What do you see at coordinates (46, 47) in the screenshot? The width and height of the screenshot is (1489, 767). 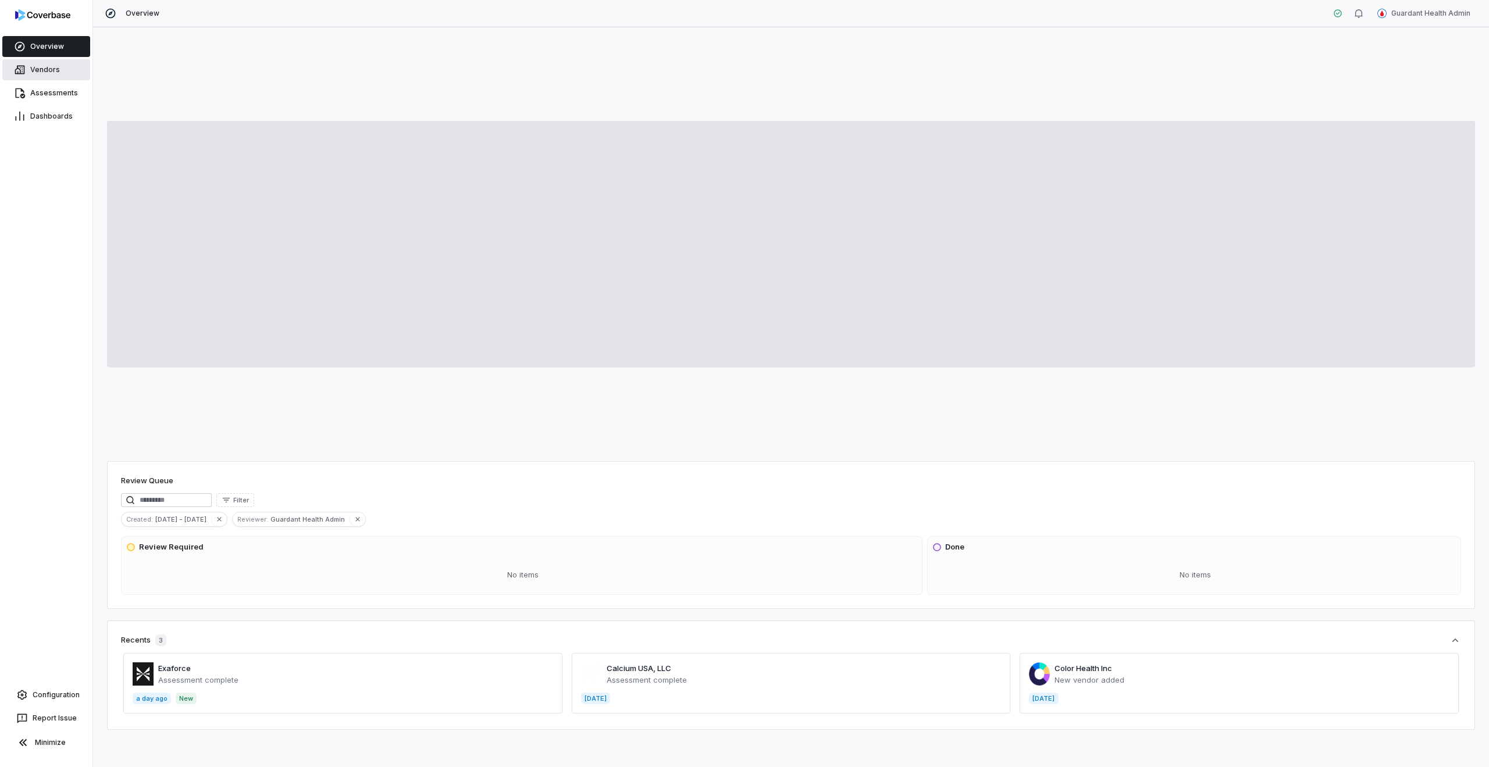 I see `a: Overview` at bounding box center [46, 47].